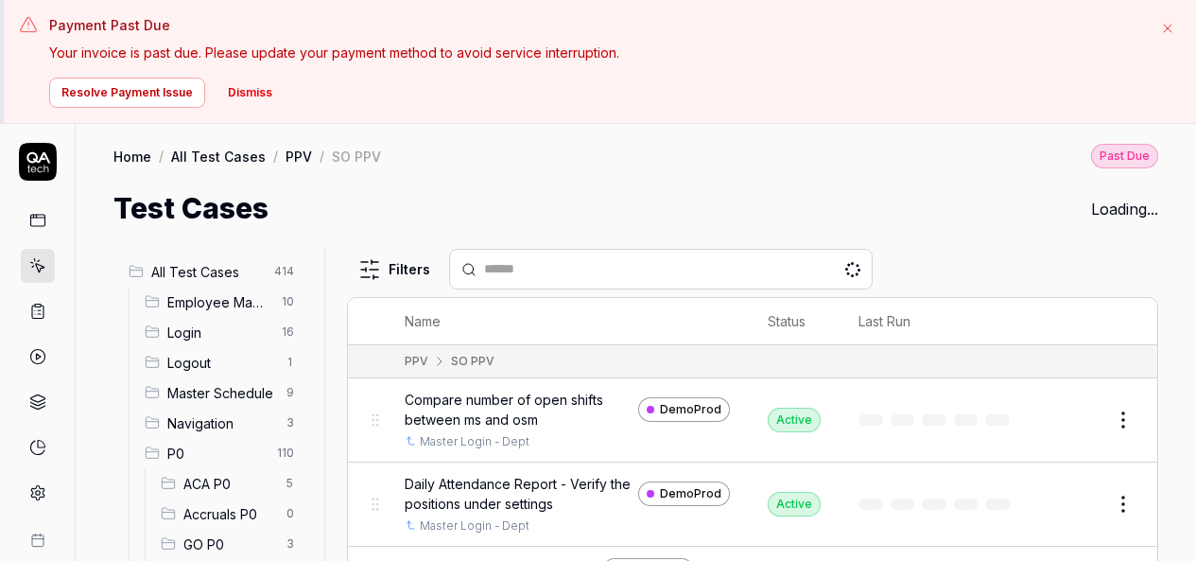  What do you see at coordinates (223, 362) in the screenshot?
I see `div: Drag to reorderLogout1` at bounding box center [223, 362].